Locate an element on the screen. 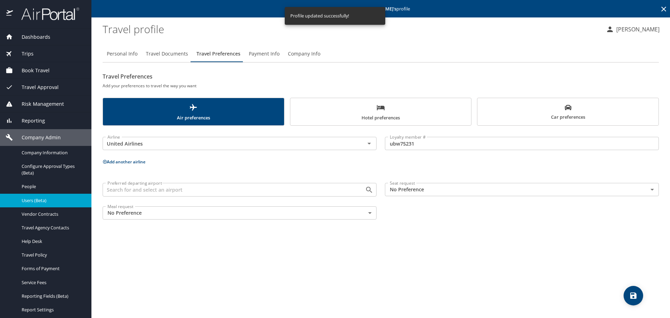 This screenshot has height=318, width=670. span: Report Settings is located at coordinates (52, 310).